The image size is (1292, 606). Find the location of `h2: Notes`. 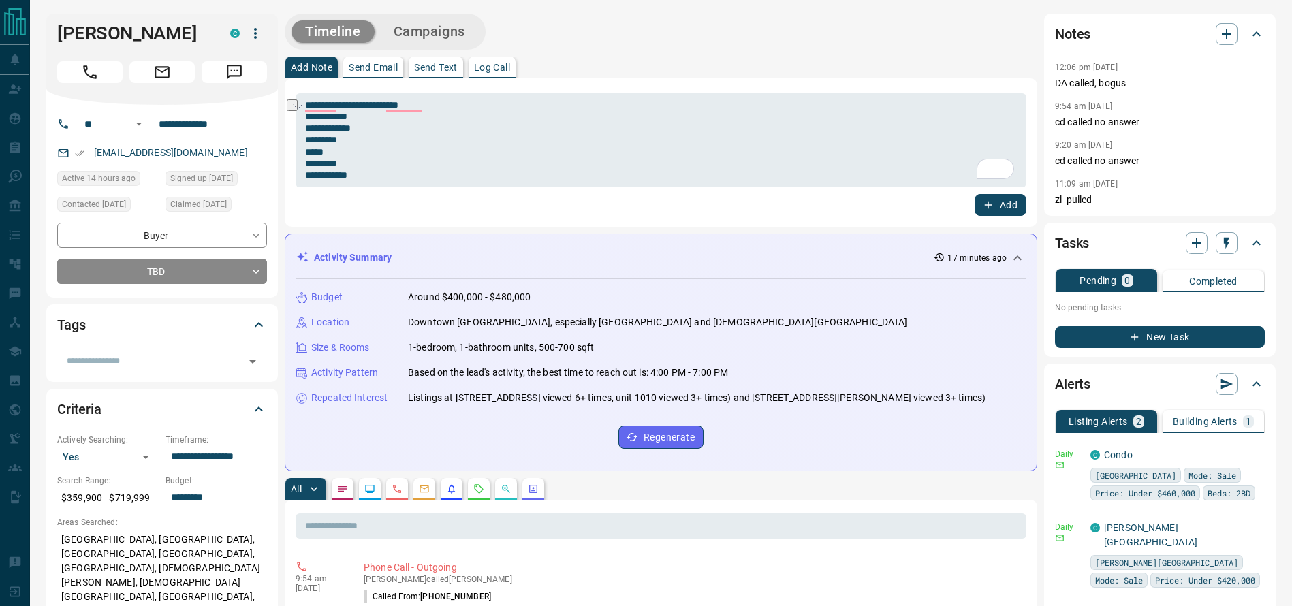

h2: Notes is located at coordinates (1073, 34).